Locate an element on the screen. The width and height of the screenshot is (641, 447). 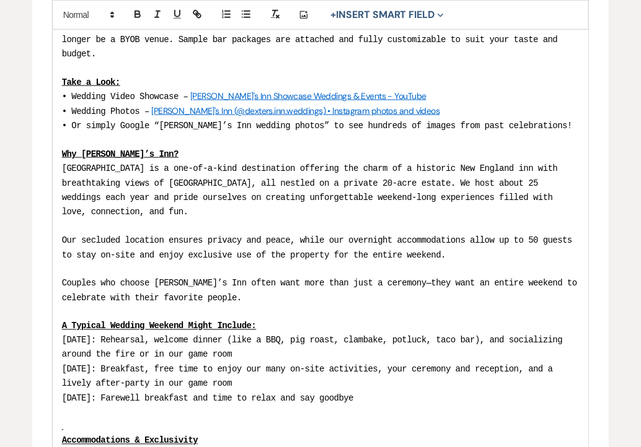
span: • Wedding Video Showcase – is located at coordinates (125, 97).